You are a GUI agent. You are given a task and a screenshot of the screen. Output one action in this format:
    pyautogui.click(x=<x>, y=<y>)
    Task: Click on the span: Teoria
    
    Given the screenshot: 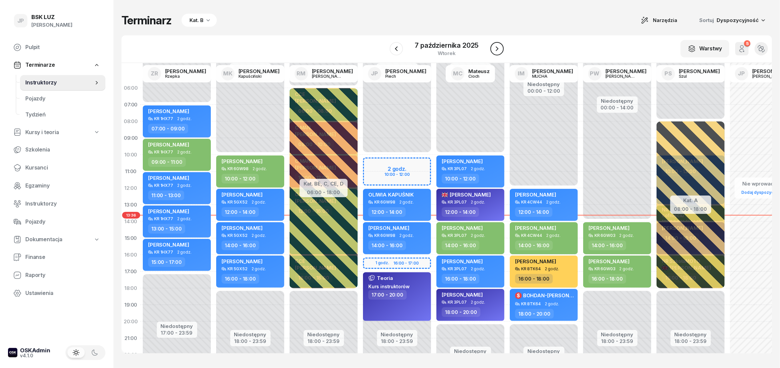 What is the action you would take?
    pyautogui.click(x=385, y=278)
    